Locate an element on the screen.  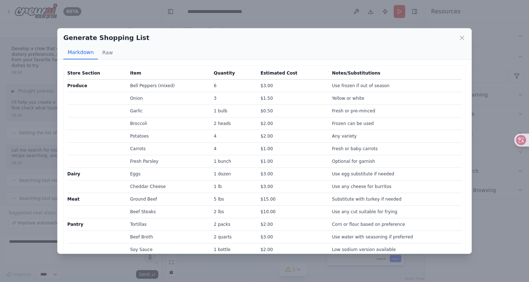
th: Item is located at coordinates (167, 74).